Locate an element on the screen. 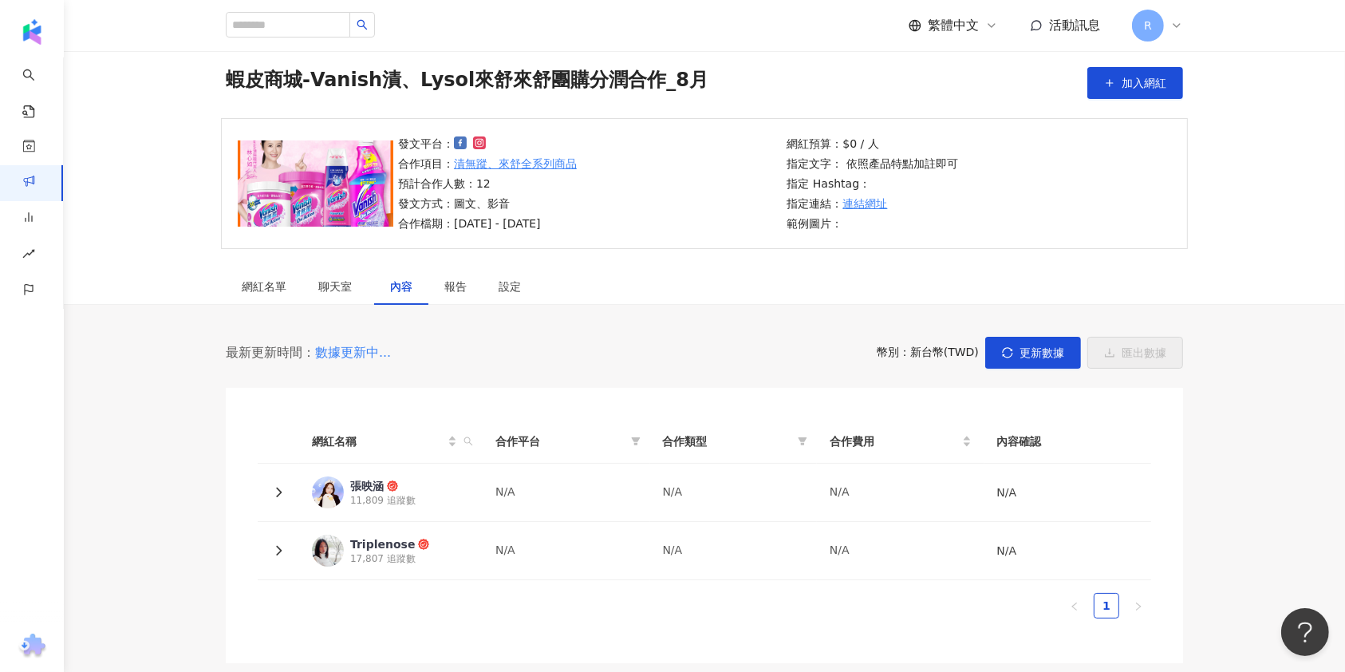 This screenshot has height=672, width=1345. a: 漬無蹤、來舒全系列商品 is located at coordinates (515, 164).